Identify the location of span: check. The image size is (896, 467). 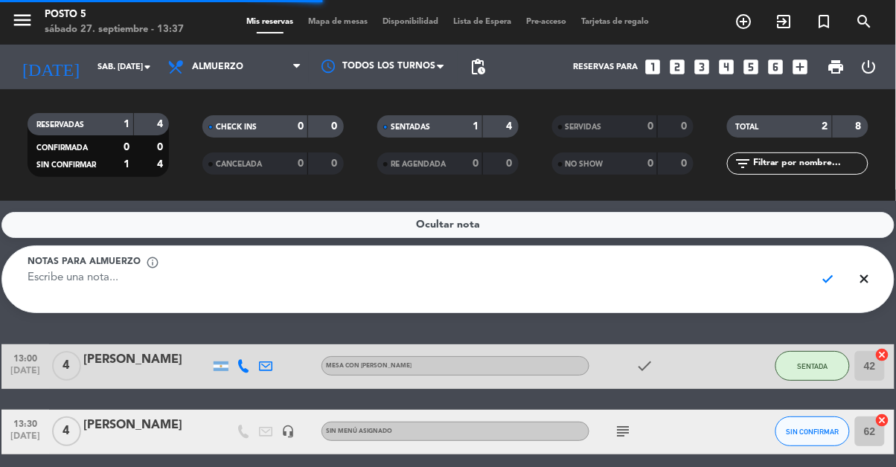
(828, 279).